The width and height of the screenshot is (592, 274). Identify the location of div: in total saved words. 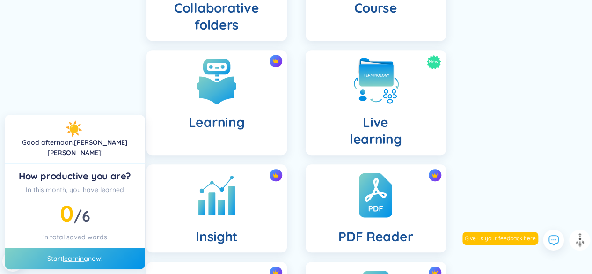
(75, 237).